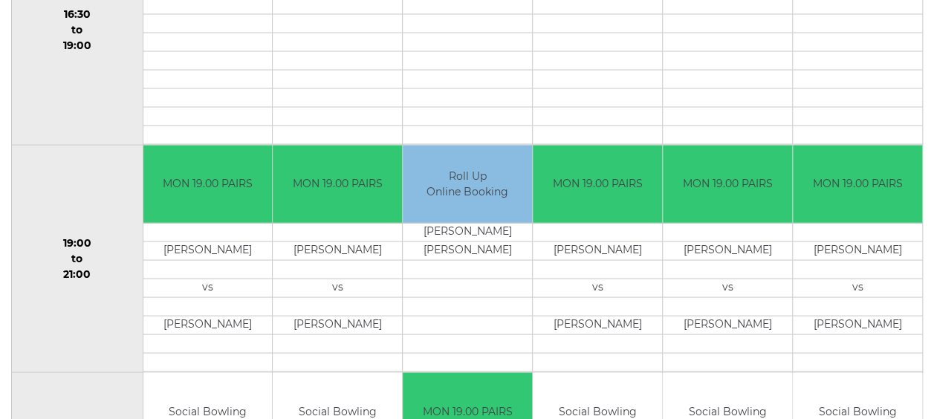  I want to click on td: 19:00 to 21:00, so click(77, 258).